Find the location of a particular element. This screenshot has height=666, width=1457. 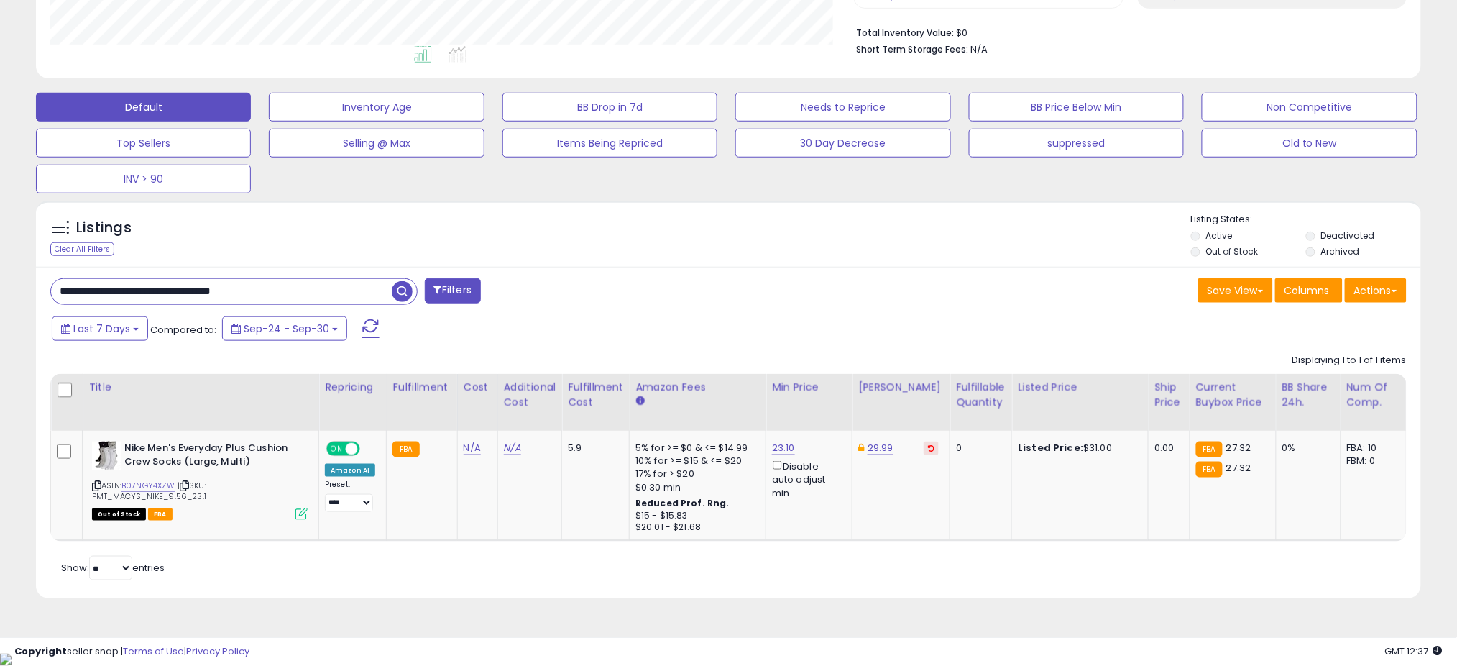

button: BB Drop in 7d is located at coordinates (610, 107).